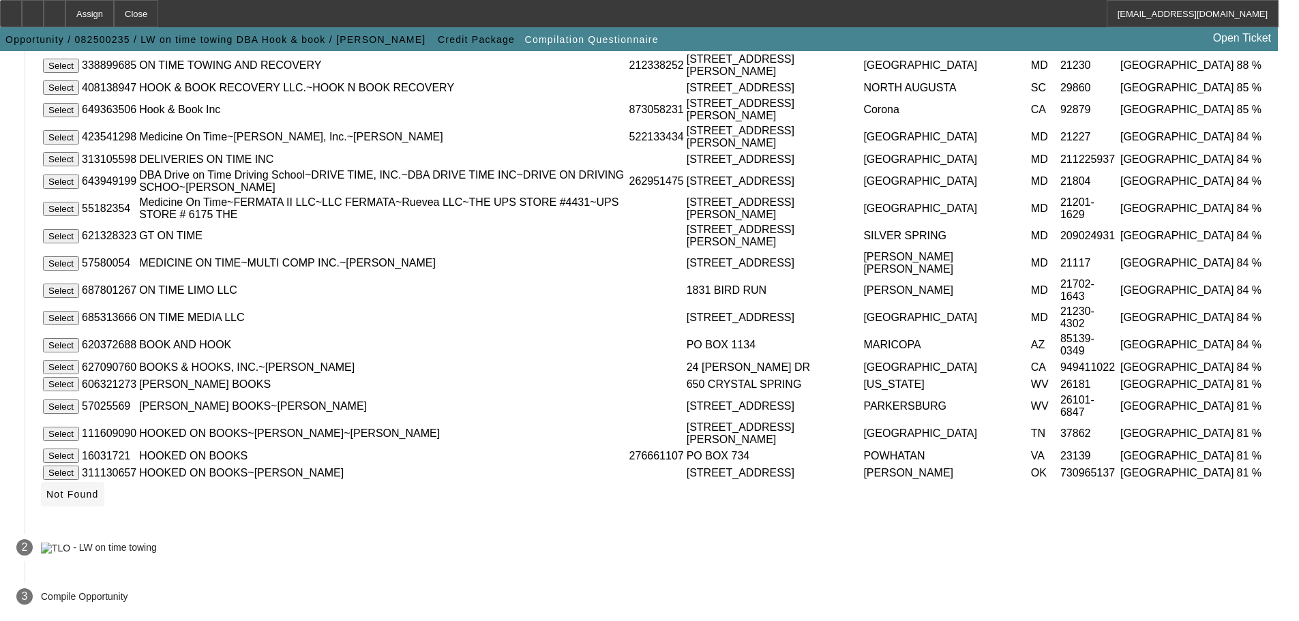 This screenshot has width=1299, height=621. What do you see at coordinates (25, 548) in the screenshot?
I see `span: 2` at bounding box center [25, 548].